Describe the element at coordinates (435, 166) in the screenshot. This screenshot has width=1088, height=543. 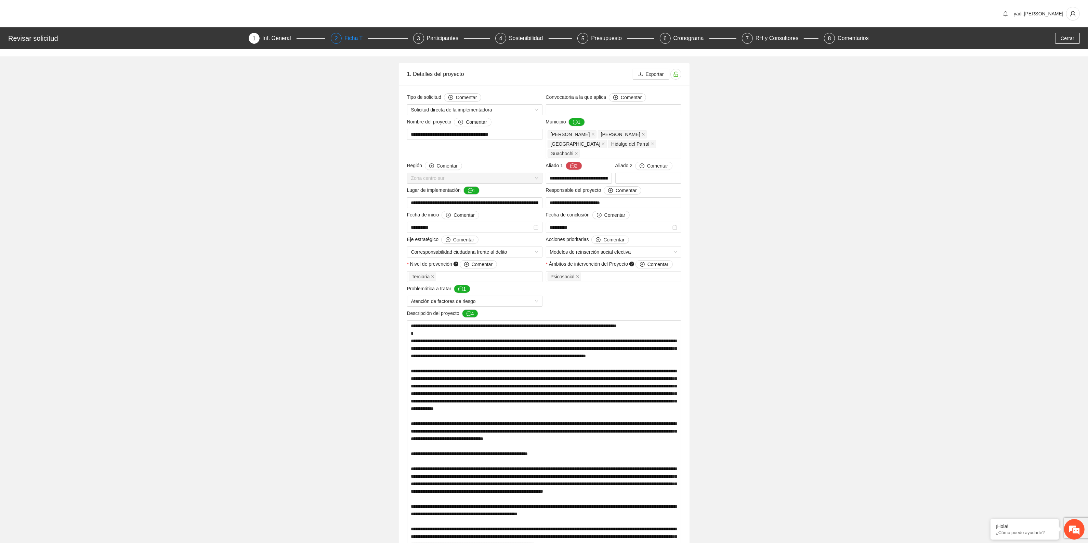
I see `span: Región` at that location.